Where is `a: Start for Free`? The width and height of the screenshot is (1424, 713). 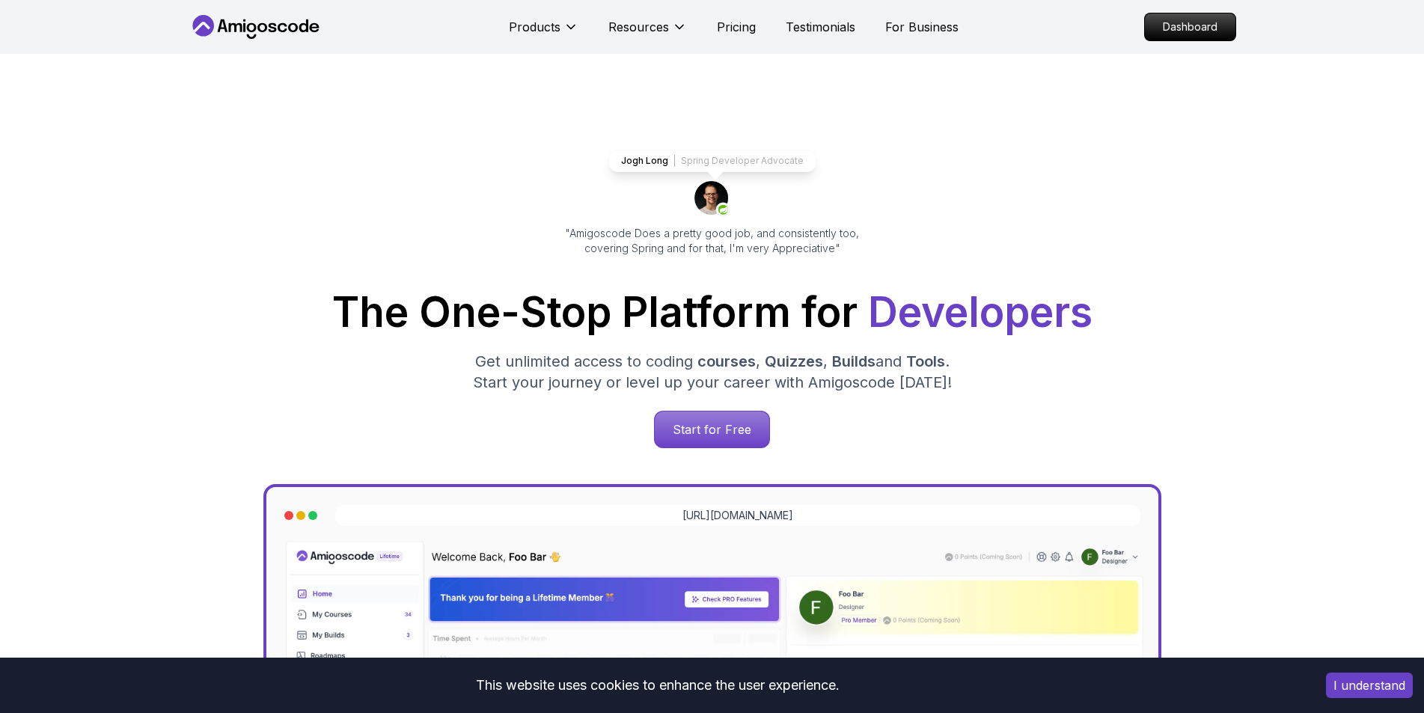 a: Start for Free is located at coordinates (712, 430).